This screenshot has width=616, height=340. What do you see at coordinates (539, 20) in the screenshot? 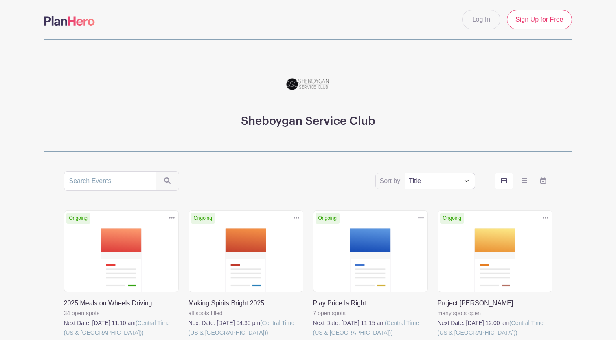
I see `a: Sign Up for Free` at bounding box center [539, 20].